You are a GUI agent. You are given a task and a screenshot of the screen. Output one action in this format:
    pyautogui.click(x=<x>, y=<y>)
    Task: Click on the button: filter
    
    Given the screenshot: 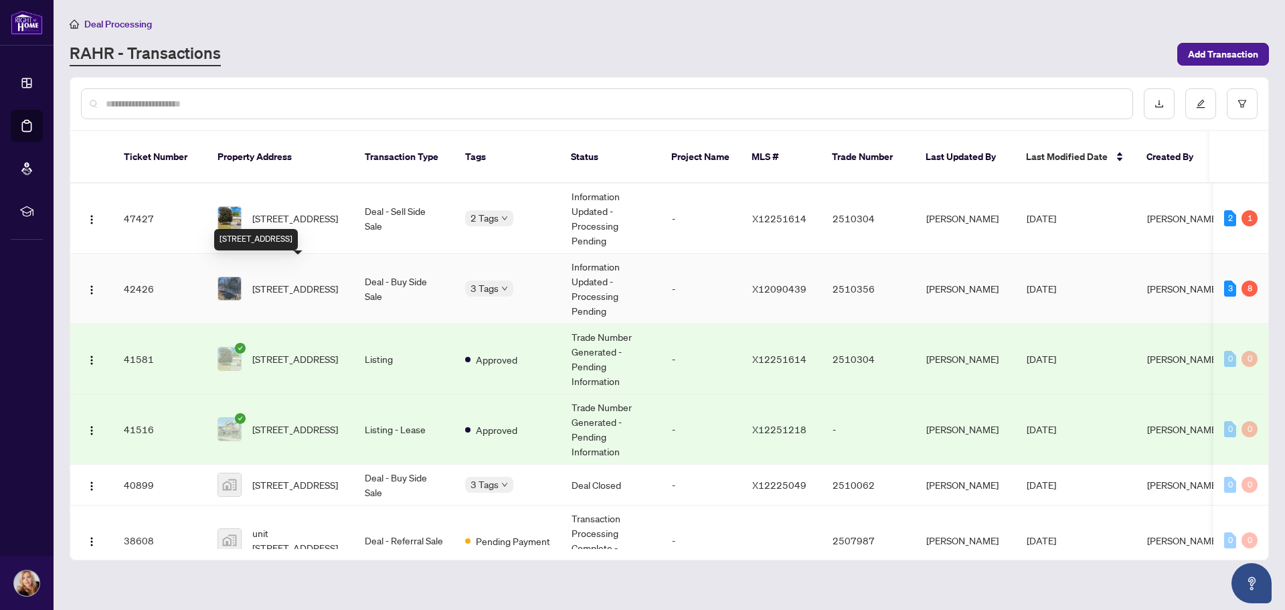 What is the action you would take?
    pyautogui.click(x=1242, y=104)
    